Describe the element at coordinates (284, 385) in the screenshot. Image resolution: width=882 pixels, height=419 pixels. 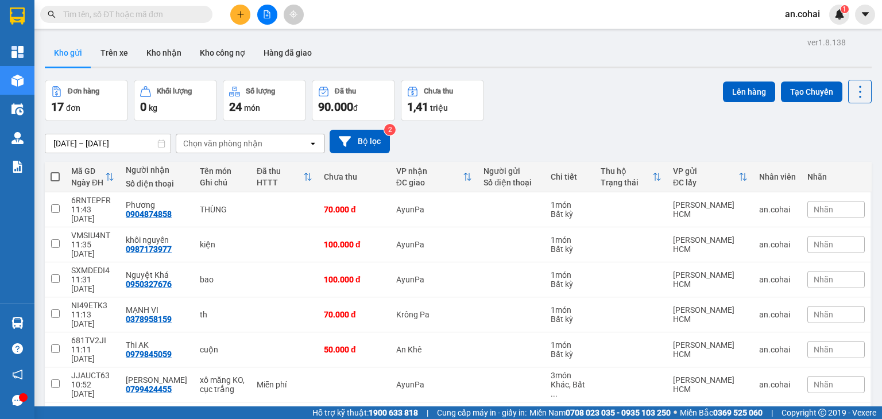
I see `div: Miễn phí` at that location.